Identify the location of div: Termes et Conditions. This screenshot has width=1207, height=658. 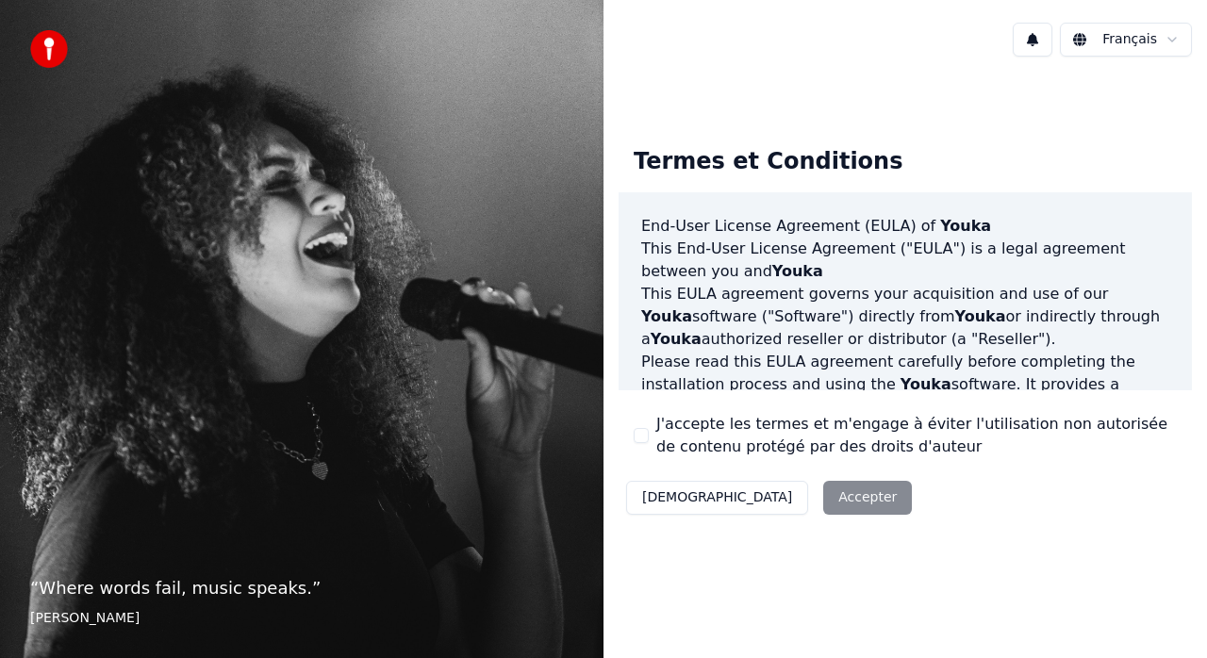
(767, 162).